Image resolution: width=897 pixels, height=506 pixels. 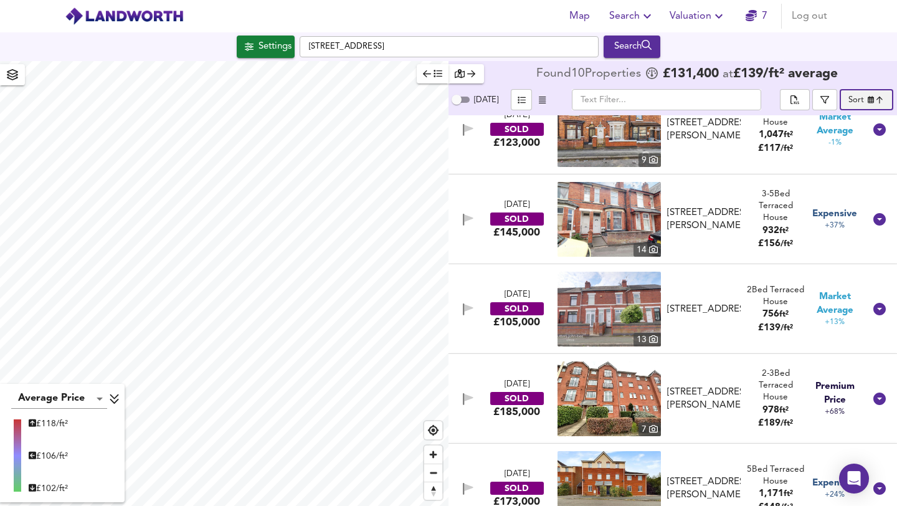 What do you see at coordinates (698, 16) in the screenshot?
I see `button: Valuation` at bounding box center [698, 16].